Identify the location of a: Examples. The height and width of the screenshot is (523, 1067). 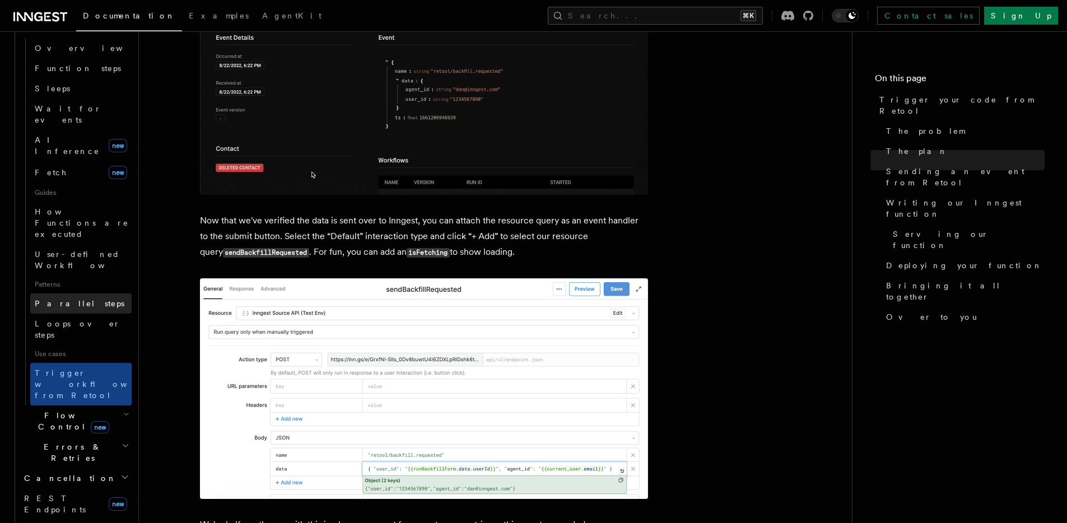
(218, 17).